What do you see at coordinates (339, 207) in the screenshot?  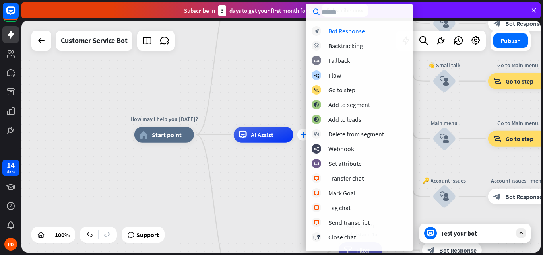 I see `div: Tag chat` at bounding box center [339, 207].